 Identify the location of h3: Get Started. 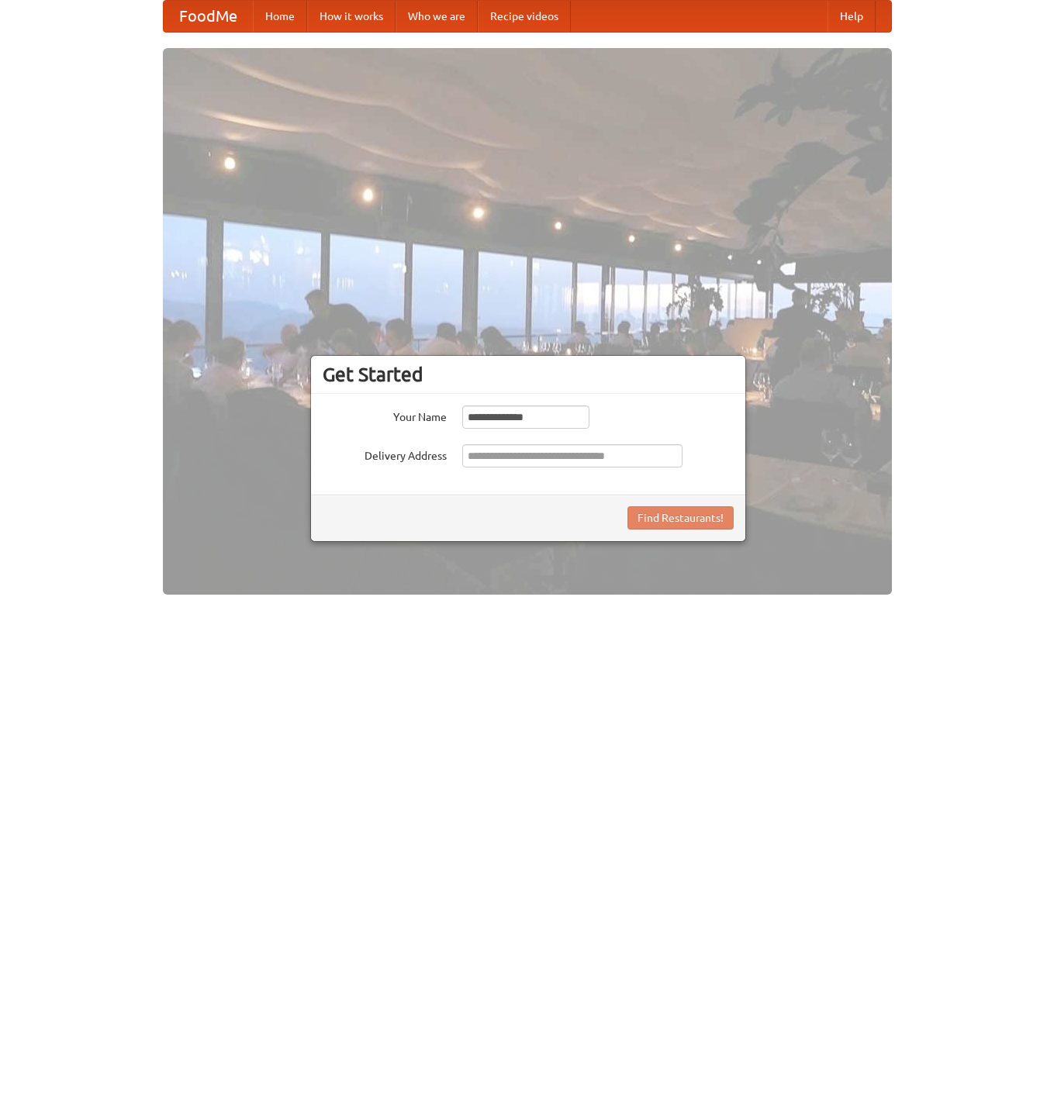
(528, 374).